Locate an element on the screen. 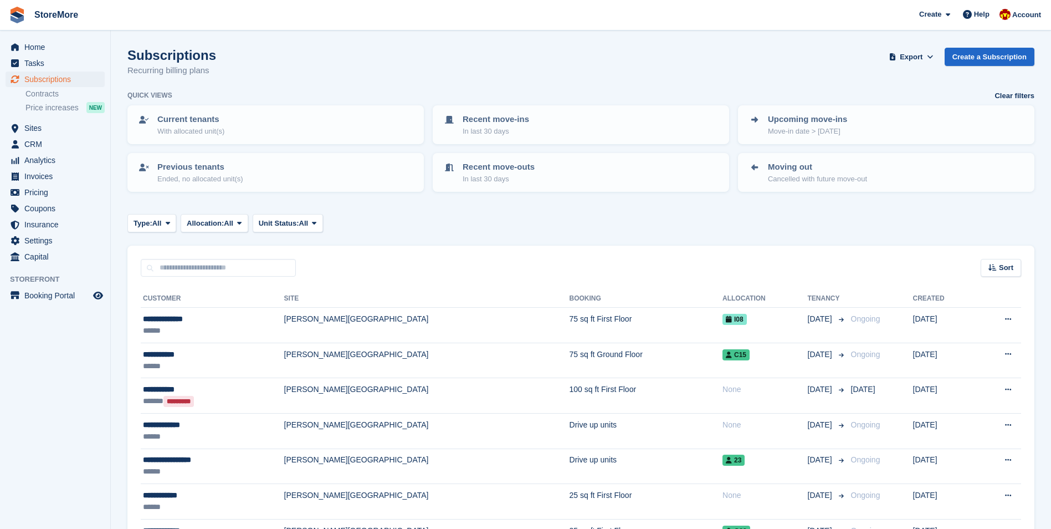  button: Unit Status: All is located at coordinates (288, 223).